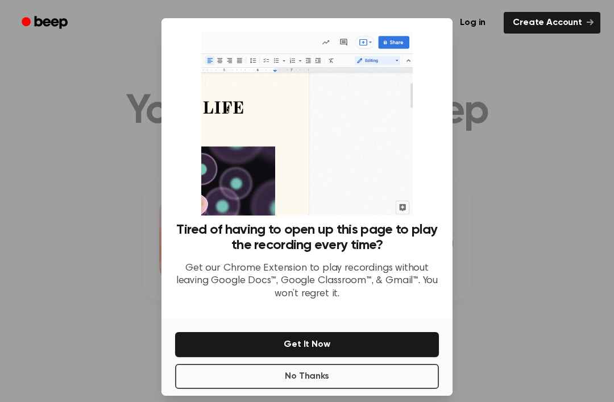 The image size is (614, 402). Describe the element at coordinates (307, 377) in the screenshot. I see `button: No Thanks` at that location.